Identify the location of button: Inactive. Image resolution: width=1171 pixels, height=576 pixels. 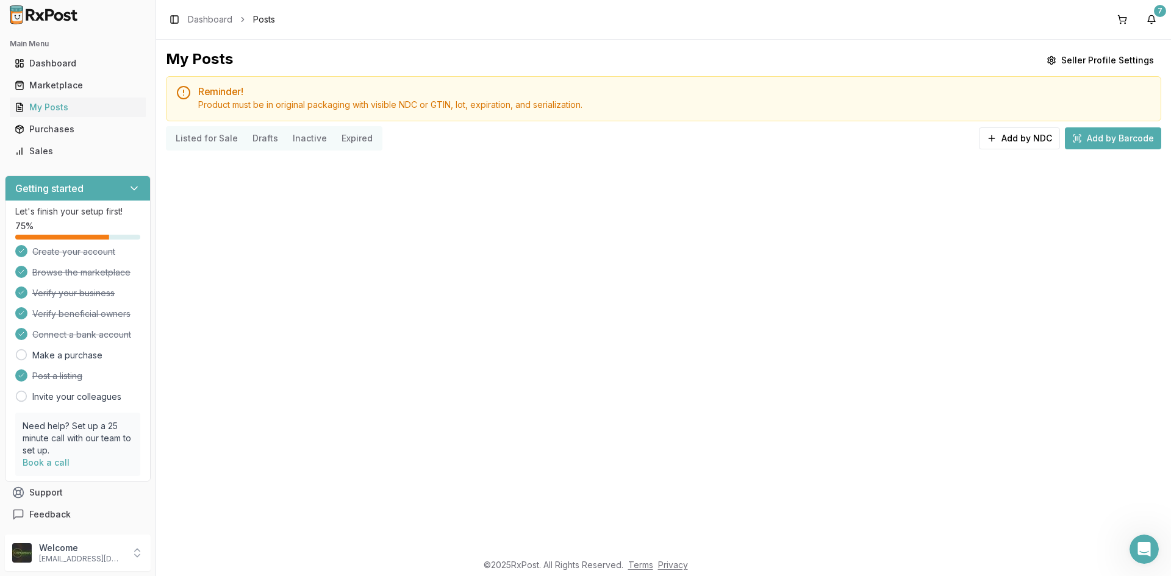
(310, 138).